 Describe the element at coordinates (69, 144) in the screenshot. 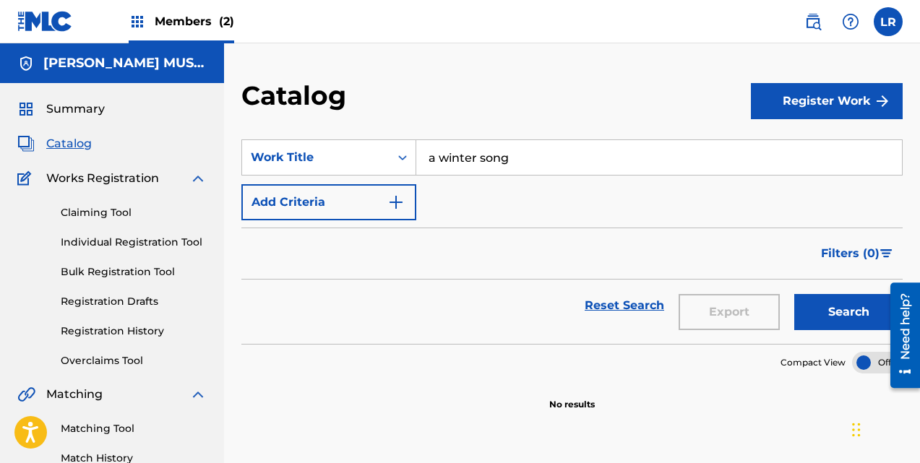

I see `span: Catalog` at that location.